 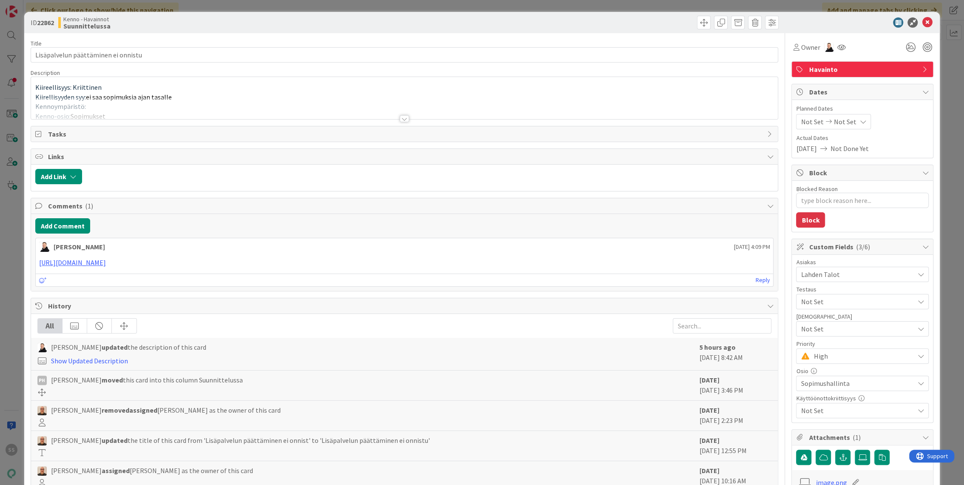 I want to click on div: Testaus, so click(x=862, y=289).